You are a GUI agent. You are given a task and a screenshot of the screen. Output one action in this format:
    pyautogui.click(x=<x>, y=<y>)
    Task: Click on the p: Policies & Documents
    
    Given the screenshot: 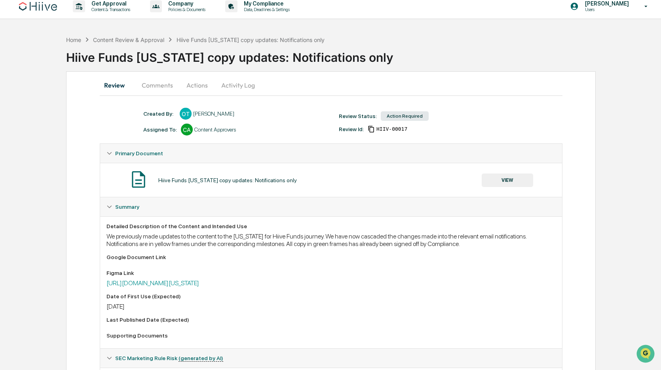 What is the action you would take?
    pyautogui.click(x=186, y=10)
    